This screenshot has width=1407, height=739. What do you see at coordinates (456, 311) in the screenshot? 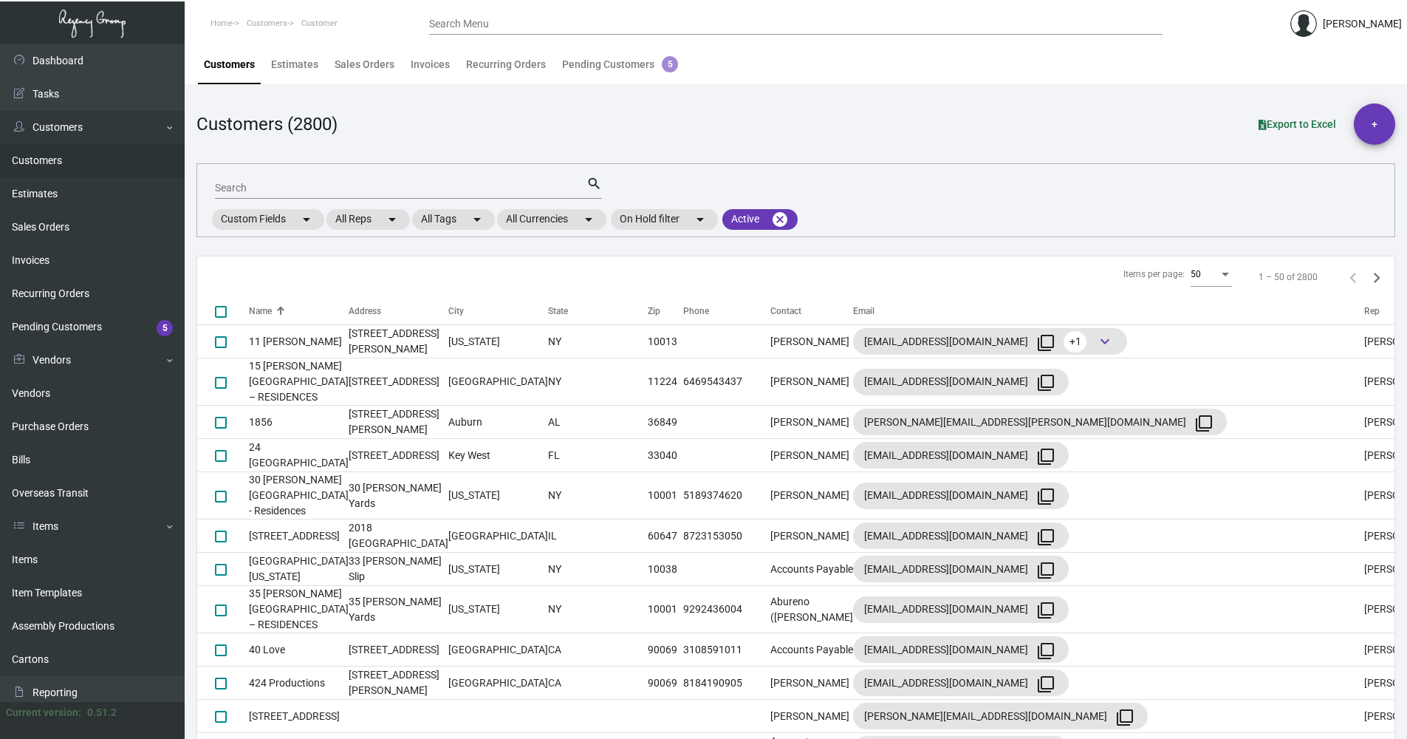
I see `div: City` at bounding box center [456, 311].